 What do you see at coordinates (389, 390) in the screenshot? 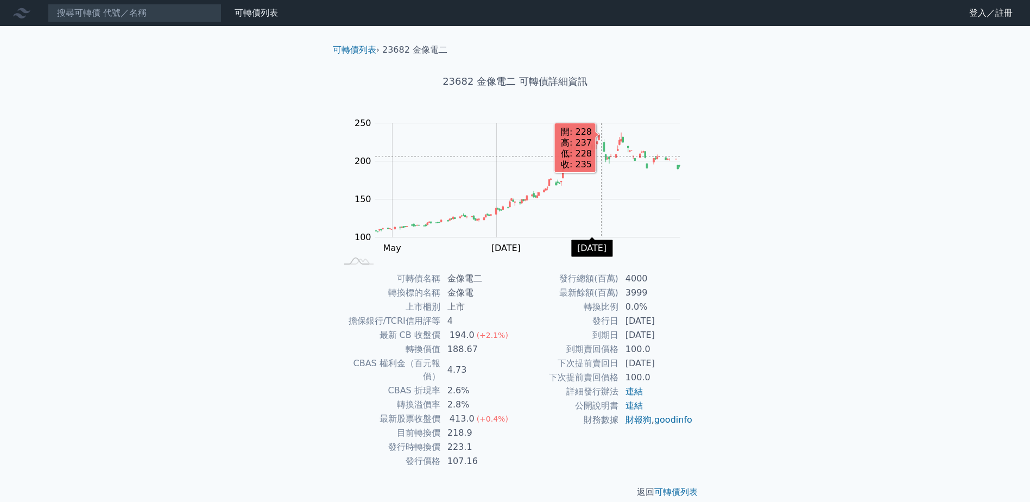
I see `td: CBAS 折現率` at bounding box center [389, 390].